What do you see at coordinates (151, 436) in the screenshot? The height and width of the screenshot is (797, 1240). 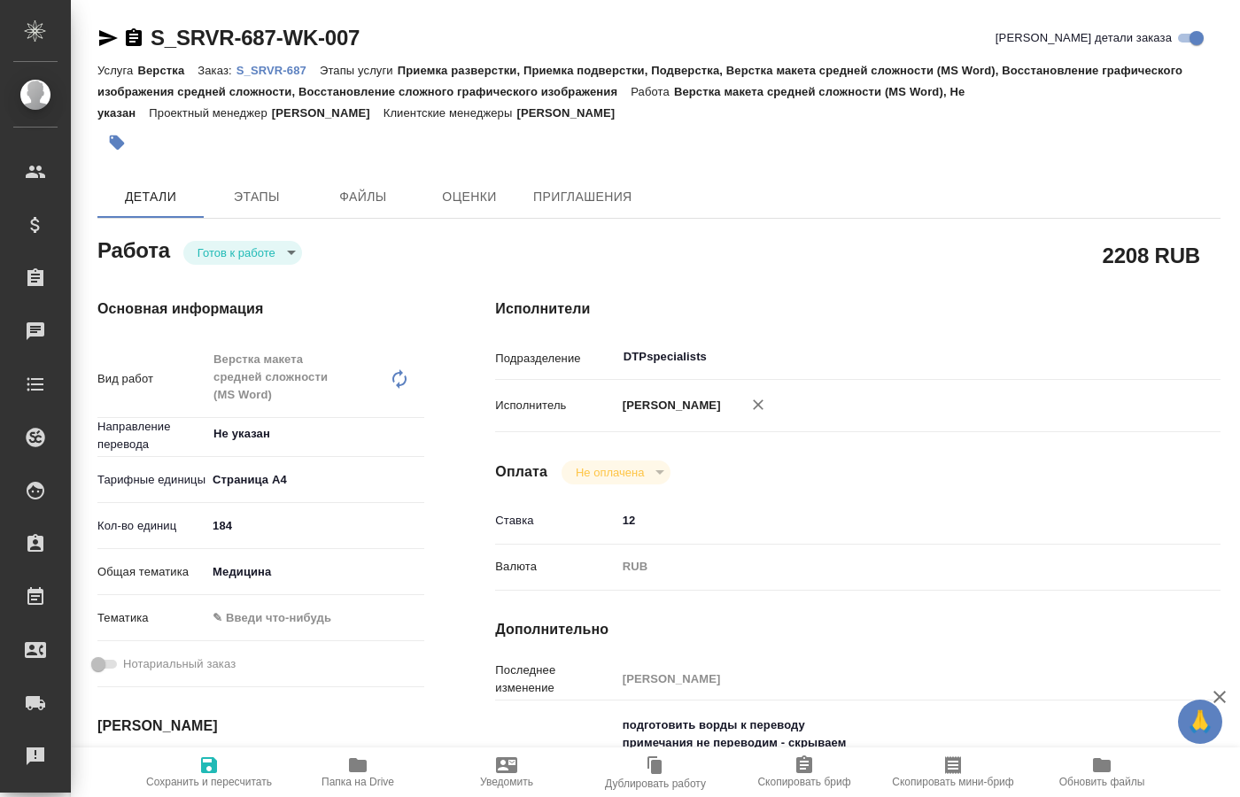 I see `p: Направление перевода` at bounding box center [151, 436].